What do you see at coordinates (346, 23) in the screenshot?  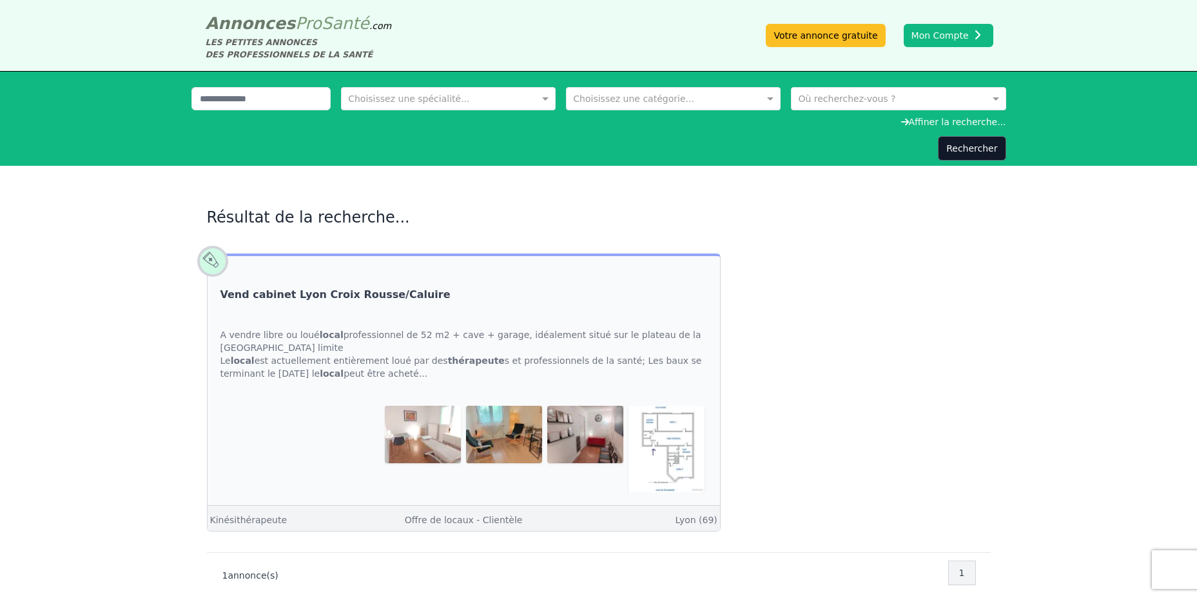 I see `span: Santé` at bounding box center [346, 23].